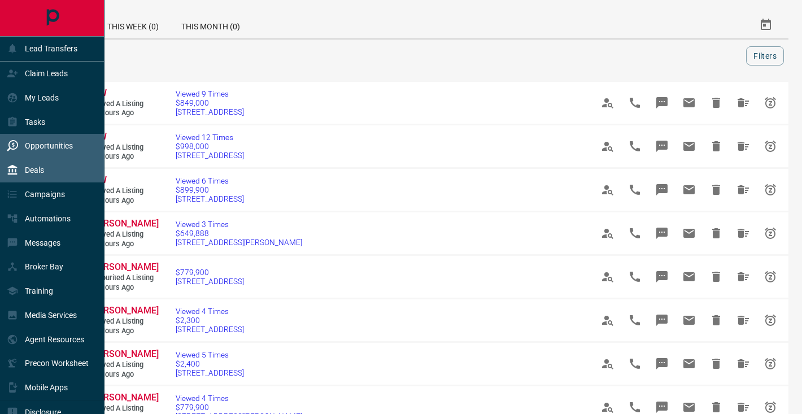 Image resolution: width=802 pixels, height=414 pixels. What do you see at coordinates (133, 25) in the screenshot?
I see `div: This Week (0)` at bounding box center [133, 25].